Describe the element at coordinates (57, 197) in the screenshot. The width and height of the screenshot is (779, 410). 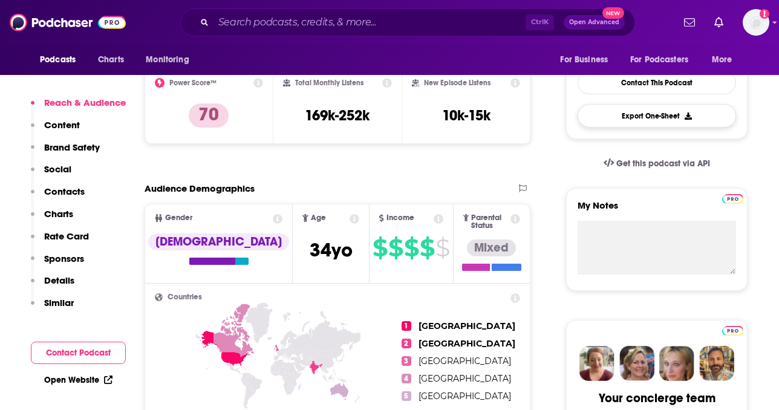
I see `button: Contacts` at that location.